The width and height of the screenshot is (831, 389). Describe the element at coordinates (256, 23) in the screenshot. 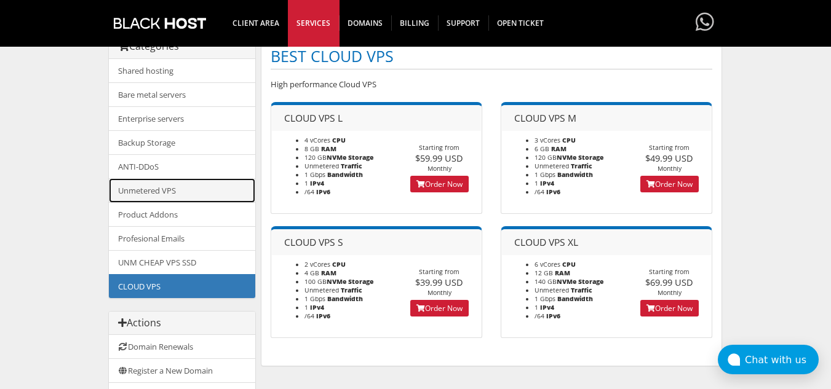

I see `span: CLIENT AREA` at that location.